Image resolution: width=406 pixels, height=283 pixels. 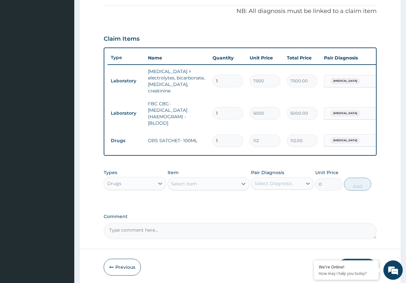 I want to click on label: Item, so click(x=173, y=173).